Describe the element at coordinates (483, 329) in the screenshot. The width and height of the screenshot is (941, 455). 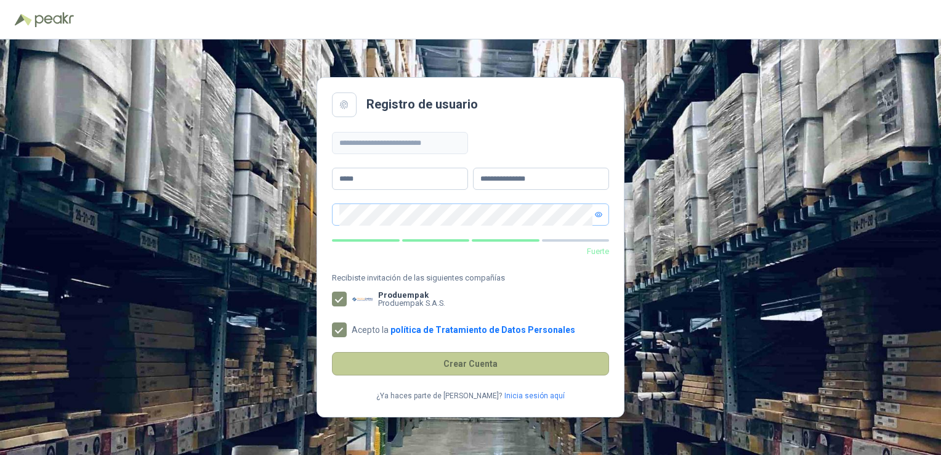
I see `a: política de Tratamiento de Datos Personales` at that location.